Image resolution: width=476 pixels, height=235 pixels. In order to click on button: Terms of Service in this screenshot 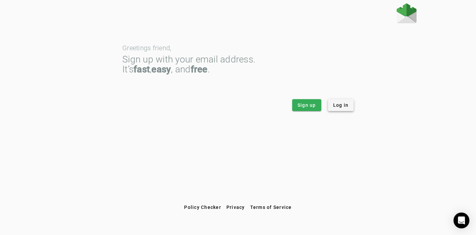, I will do `click(271, 207)`.